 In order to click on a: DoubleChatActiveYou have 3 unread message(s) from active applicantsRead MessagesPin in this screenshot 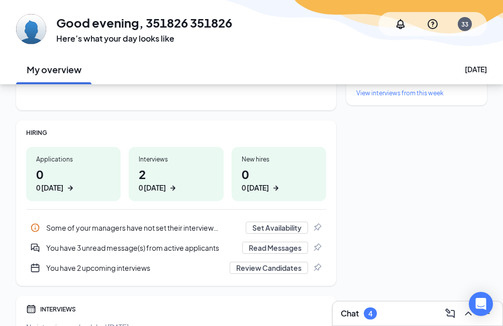, I will do `click(176, 248)`.